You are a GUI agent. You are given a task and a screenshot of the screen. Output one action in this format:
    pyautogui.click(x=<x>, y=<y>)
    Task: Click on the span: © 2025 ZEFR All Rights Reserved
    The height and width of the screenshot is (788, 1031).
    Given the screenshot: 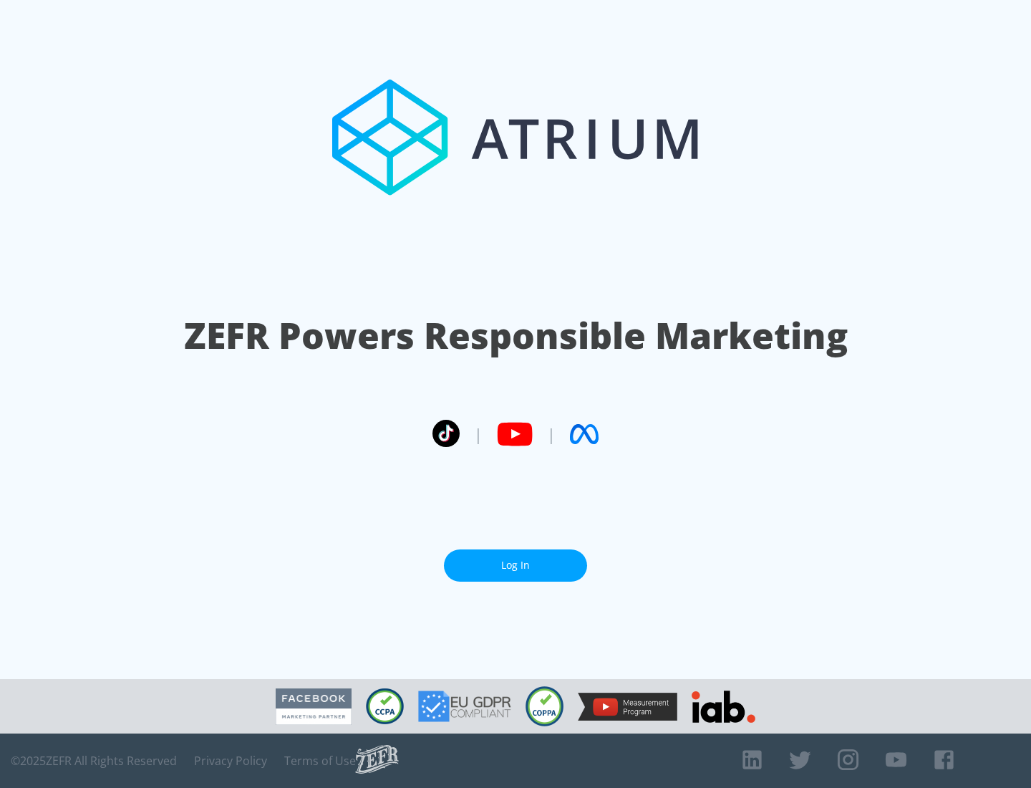 What is the action you would take?
    pyautogui.click(x=94, y=761)
    